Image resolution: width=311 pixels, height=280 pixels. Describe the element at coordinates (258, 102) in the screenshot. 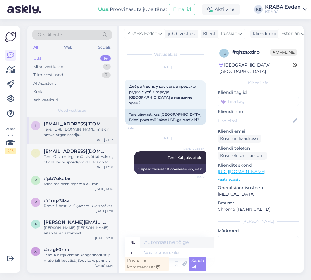

I see `input: Lisa tag` at that location.